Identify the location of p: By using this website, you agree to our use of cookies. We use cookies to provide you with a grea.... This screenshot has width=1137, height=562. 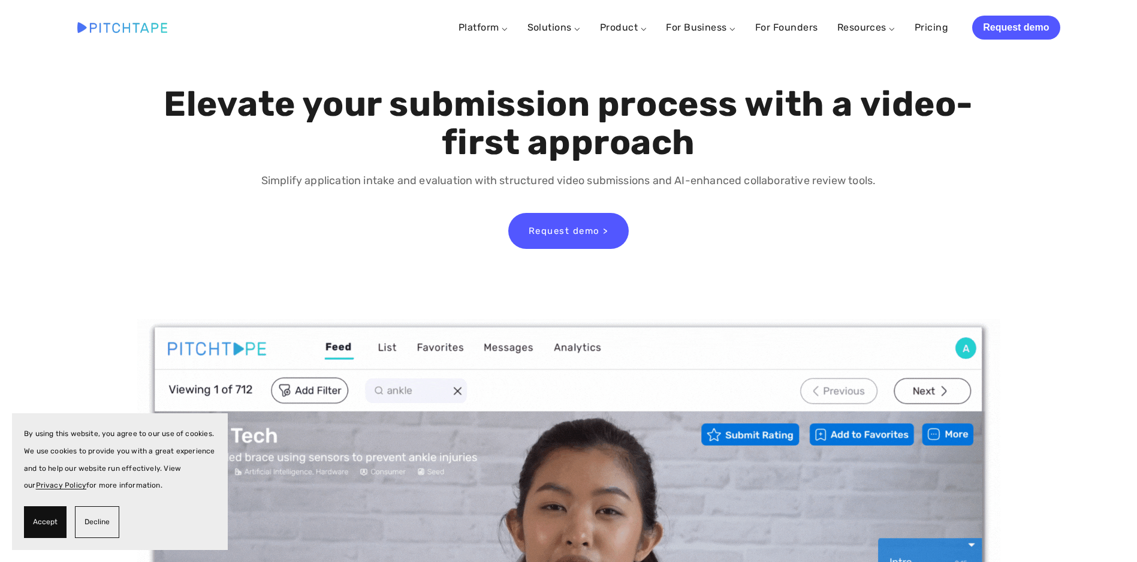
(120, 459).